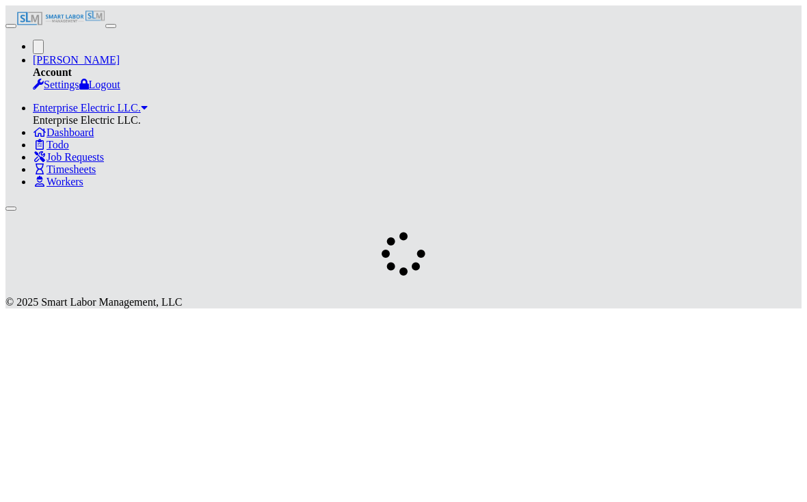 The height and width of the screenshot is (502, 807). Describe the element at coordinates (70, 132) in the screenshot. I see `span: Dashboard` at that location.